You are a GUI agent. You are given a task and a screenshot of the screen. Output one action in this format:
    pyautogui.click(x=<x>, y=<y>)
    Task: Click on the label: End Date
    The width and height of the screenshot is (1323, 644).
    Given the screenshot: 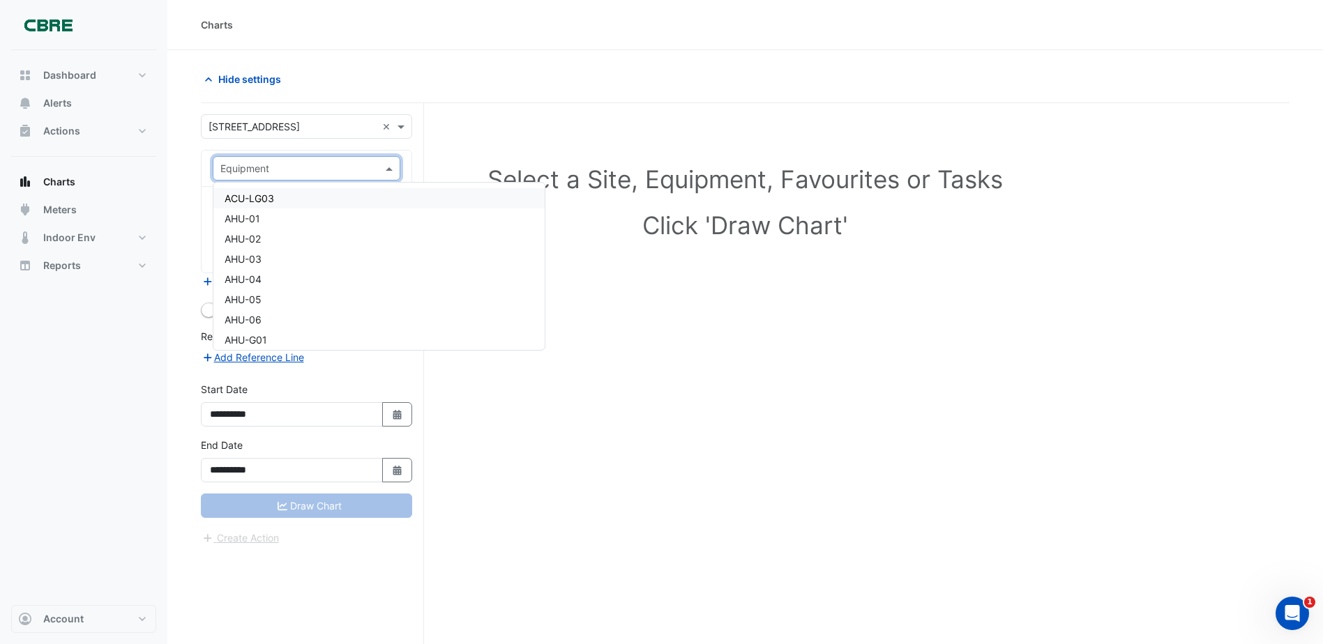 What is the action you would take?
    pyautogui.click(x=222, y=445)
    